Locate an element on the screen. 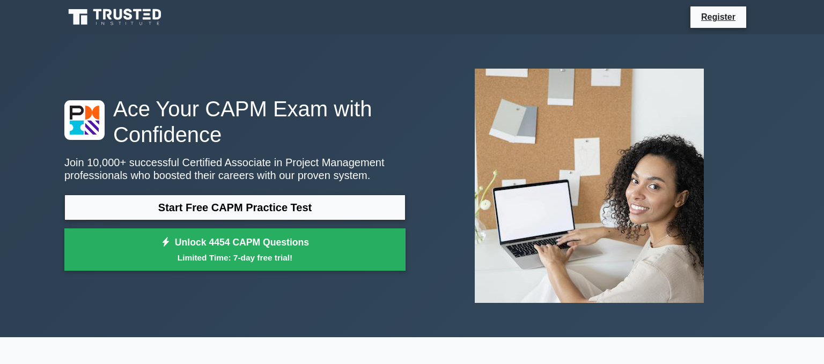 The image size is (824, 364). p: Join 10,000+ successful Certified Associate in Project Management professionals who boosted their... is located at coordinates (235, 169).